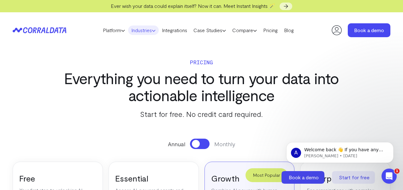 Image resolution: width=403 pixels, height=190 pixels. What do you see at coordinates (154, 178) in the screenshot?
I see `h3: Essential` at bounding box center [154, 178].